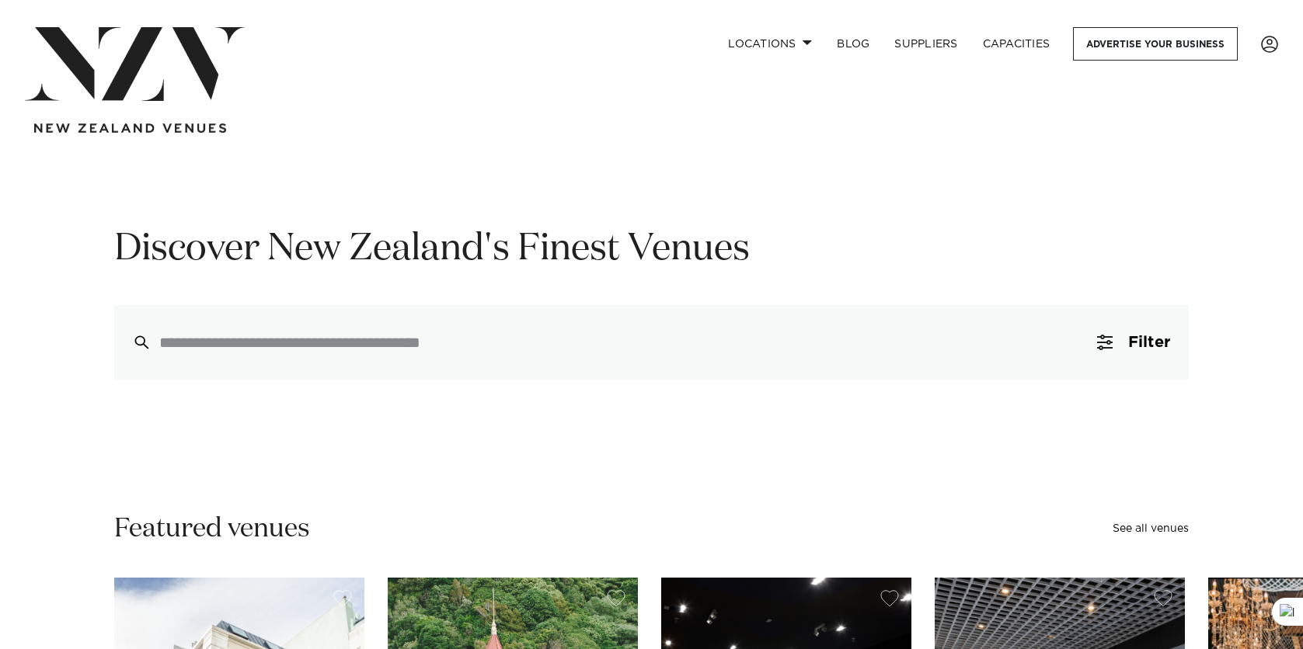 The height and width of the screenshot is (649, 1303). Describe the element at coordinates (130, 128) in the screenshot. I see `img: new-zealand-venues-text.png` at that location.